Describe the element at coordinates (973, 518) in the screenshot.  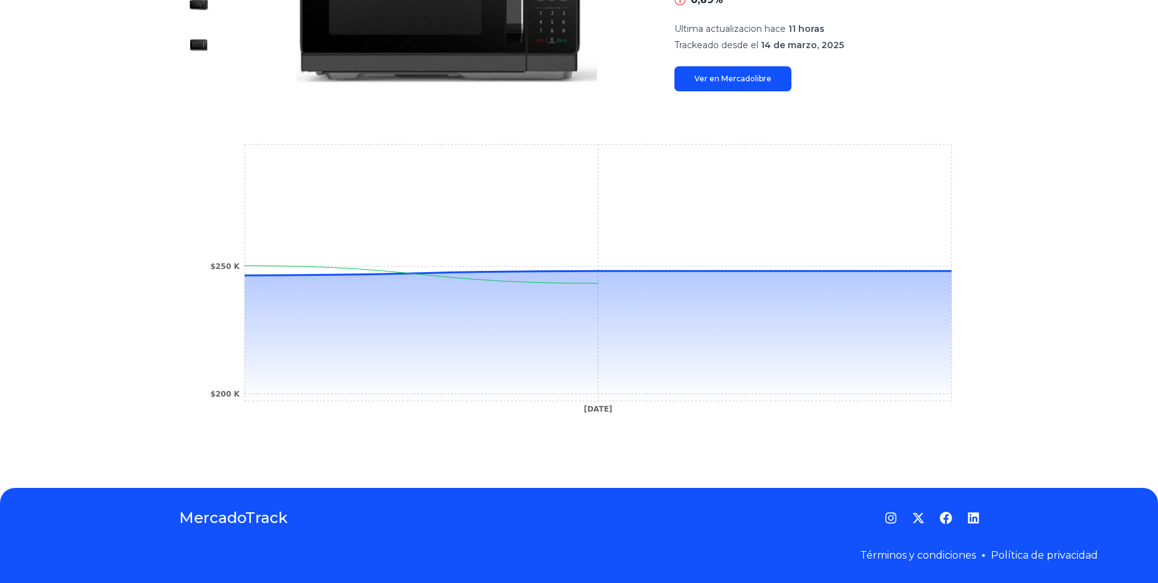
I see `a: LinkedIn` at that location.